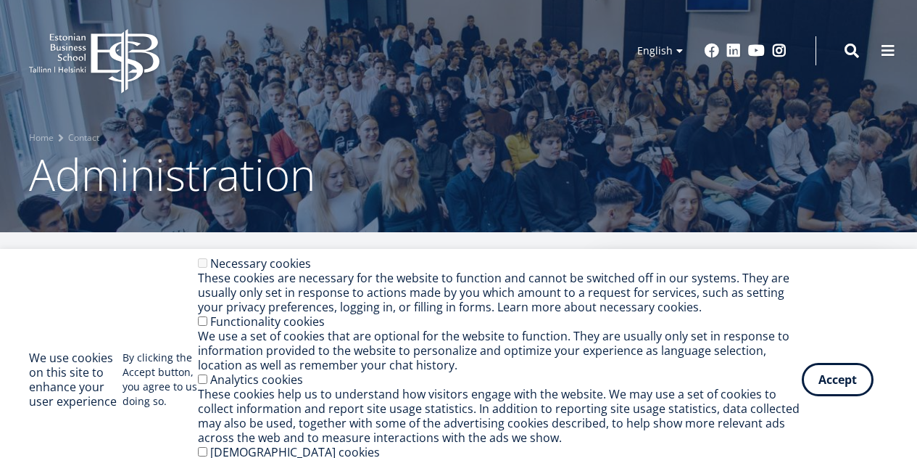 Image resolution: width=917 pixels, height=458 pixels. Describe the element at coordinates (160, 379) in the screenshot. I see `p: By clicking the Accept button, you agree to us doing so.` at that location.